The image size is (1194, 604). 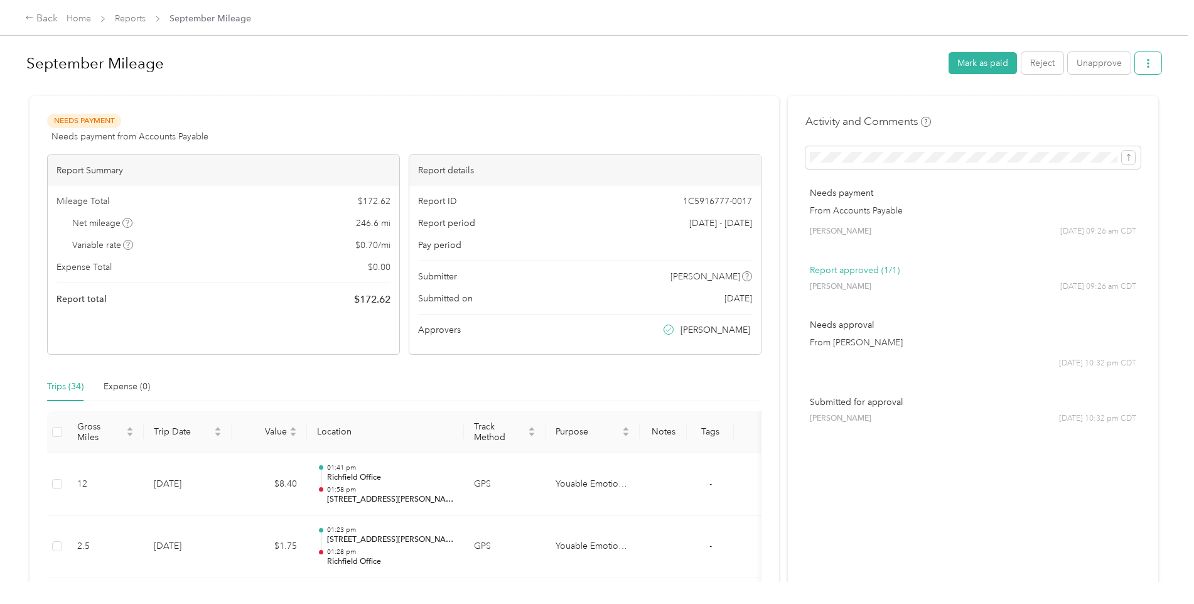 I want to click on th: Notes, so click(x=663, y=432).